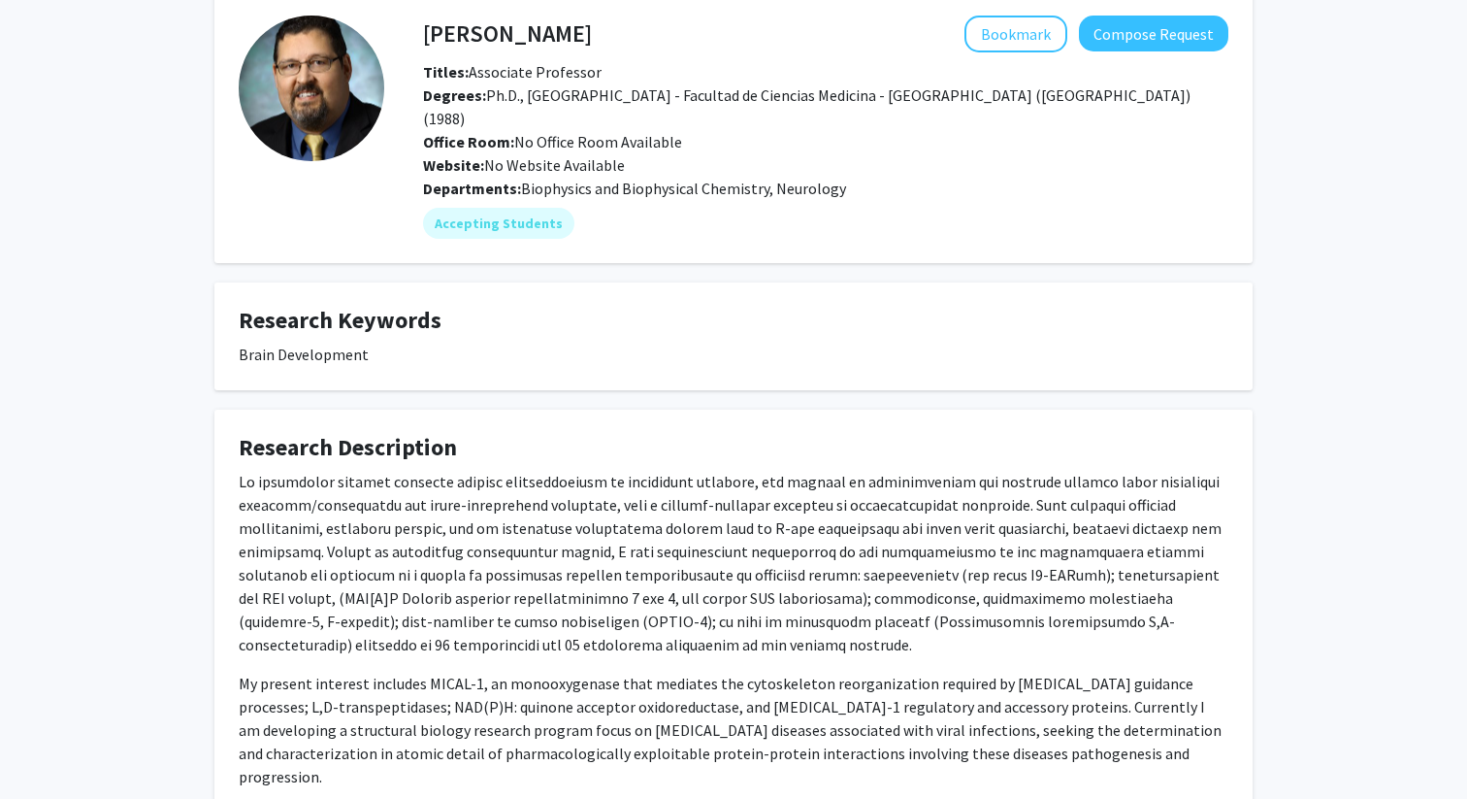 The width and height of the screenshot is (1467, 799). Describe the element at coordinates (552, 142) in the screenshot. I see `span: No Office Room Available` at that location.